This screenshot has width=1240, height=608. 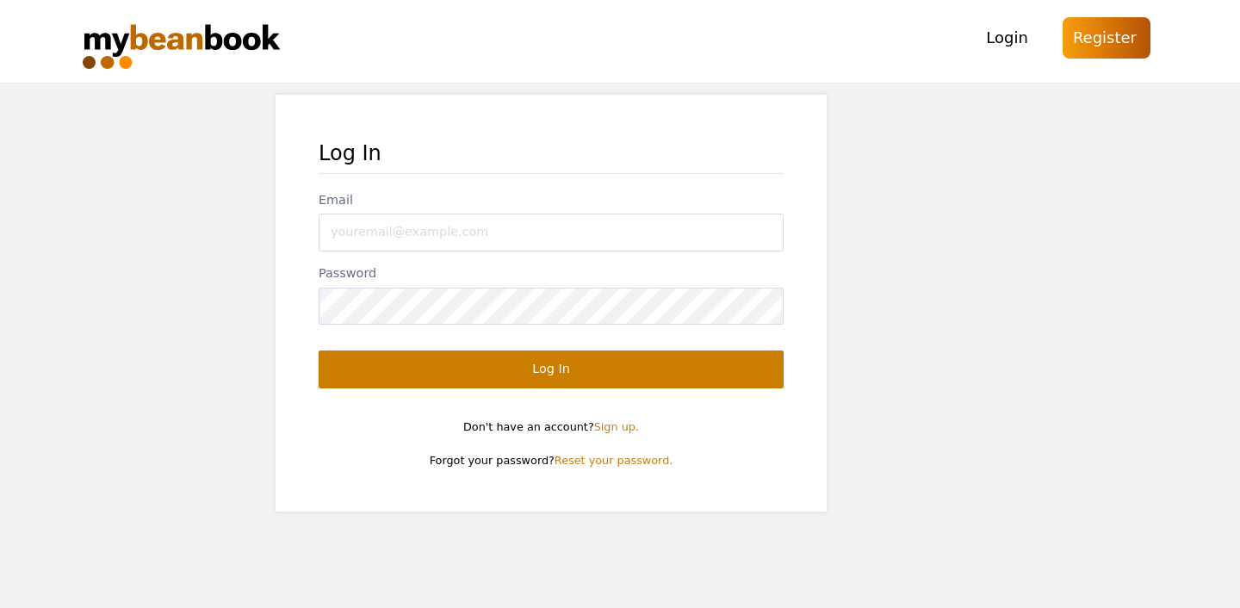 What do you see at coordinates (551, 232) in the screenshot?
I see `input: youremail@example.com` at bounding box center [551, 232].